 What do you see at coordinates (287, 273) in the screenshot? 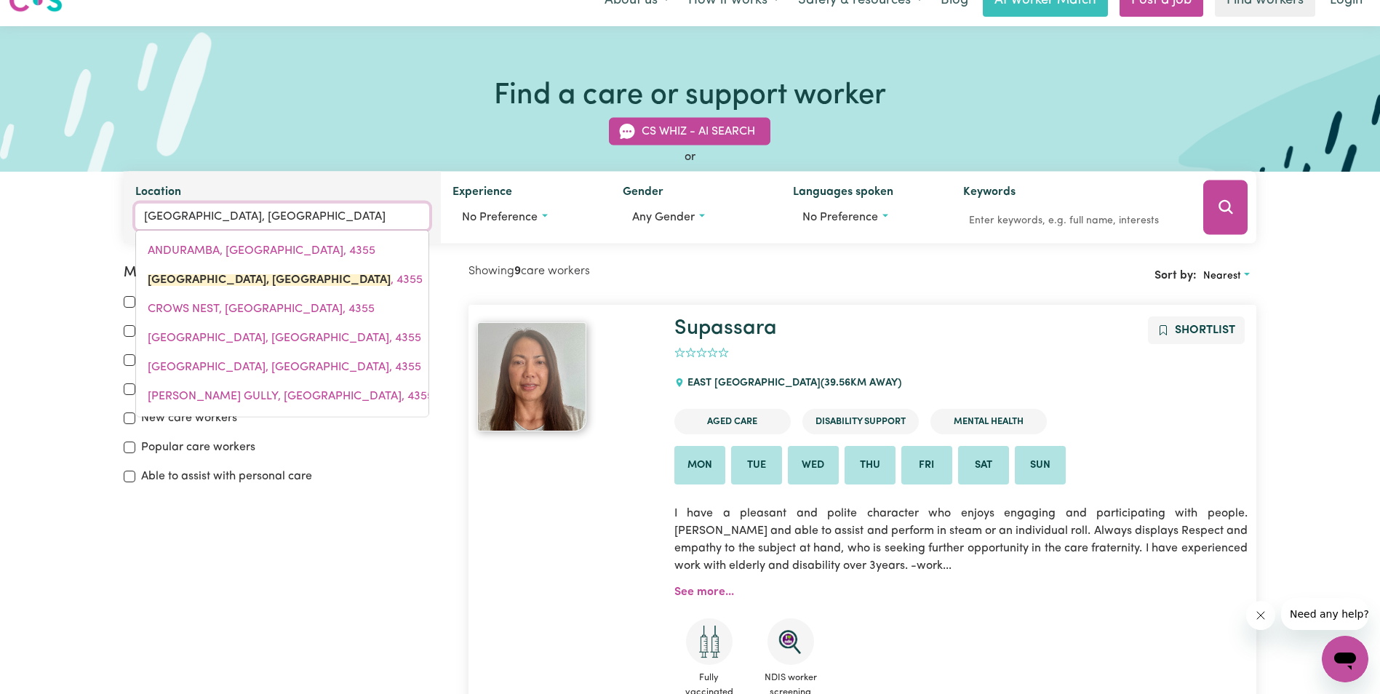
I see `h2: More filters:` at bounding box center [287, 273].